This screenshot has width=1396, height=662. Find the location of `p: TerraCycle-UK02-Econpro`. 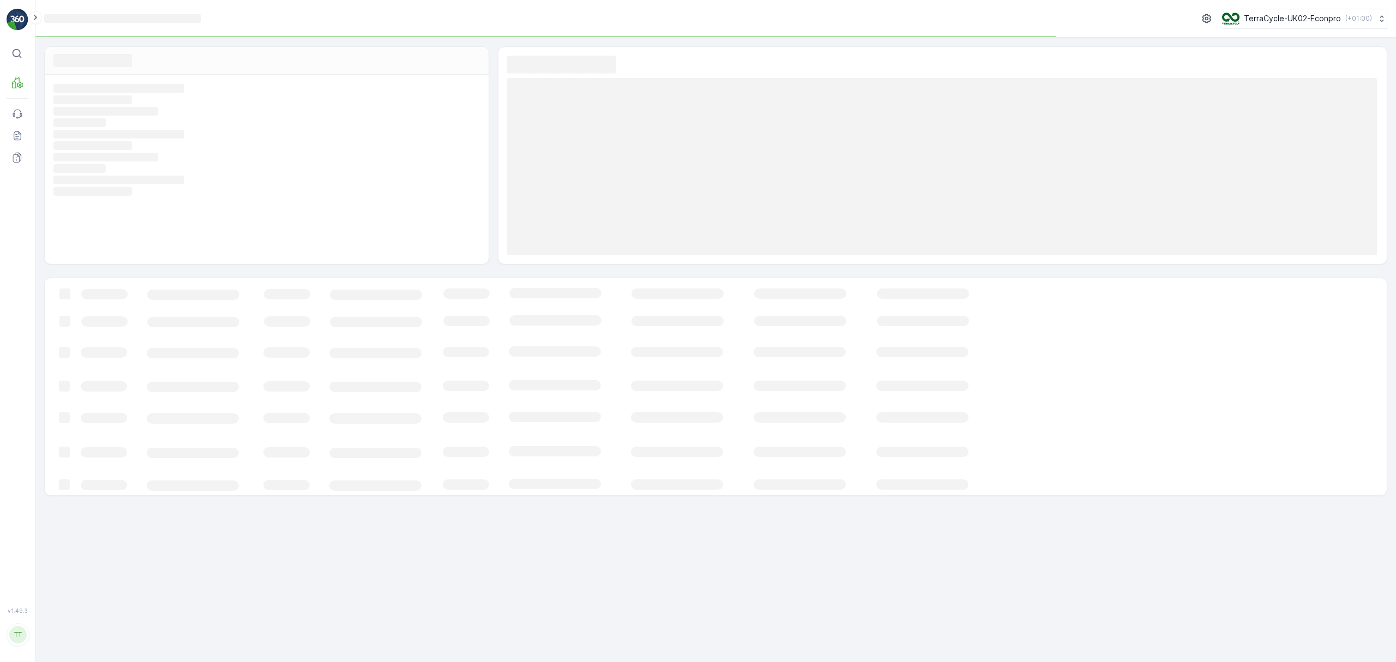

p: TerraCycle-UK02-Econpro is located at coordinates (1293, 19).